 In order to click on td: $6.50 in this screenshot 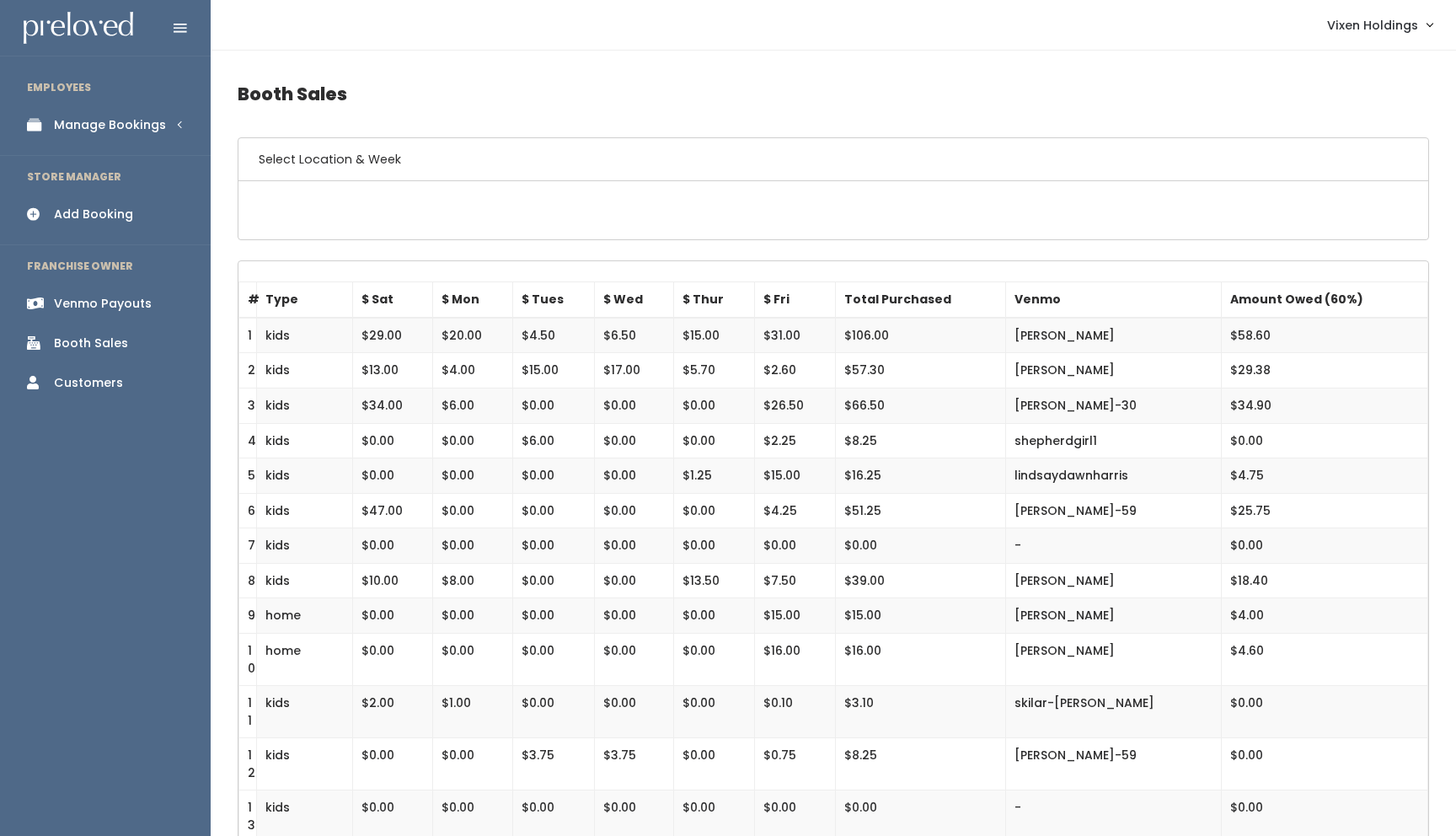, I will do `click(634, 336)`.